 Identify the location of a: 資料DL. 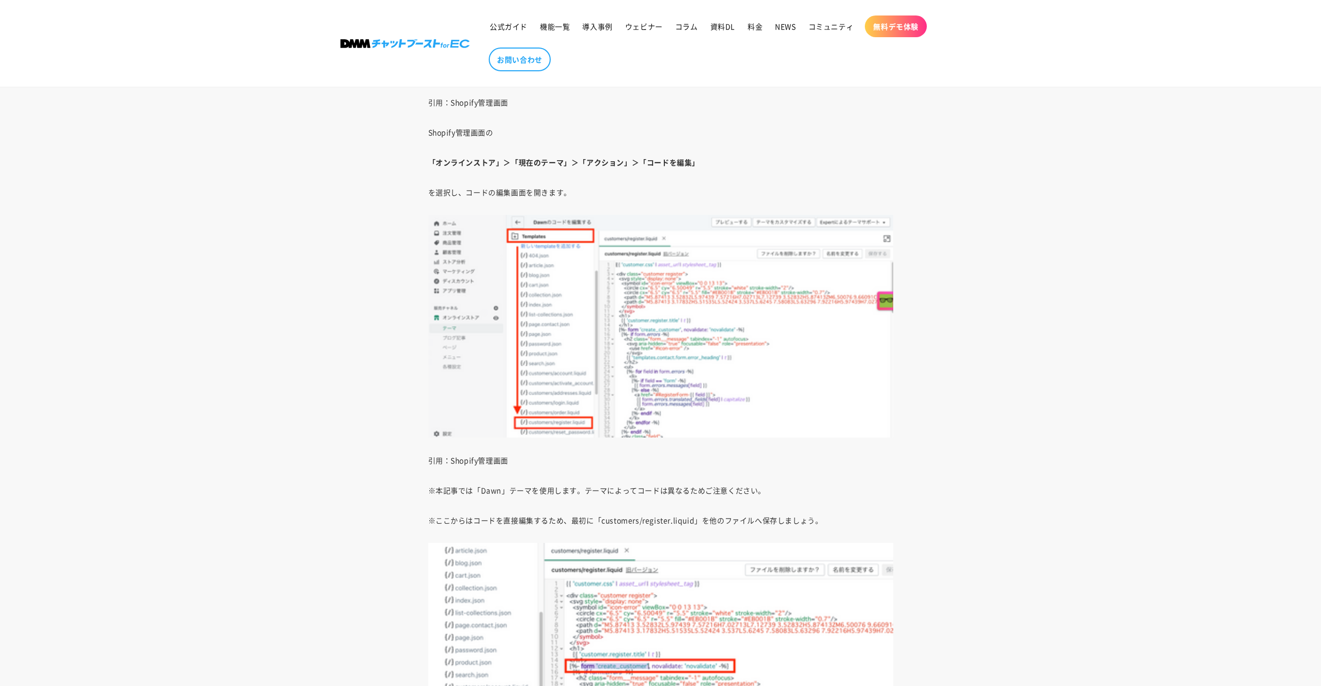
(723, 26).